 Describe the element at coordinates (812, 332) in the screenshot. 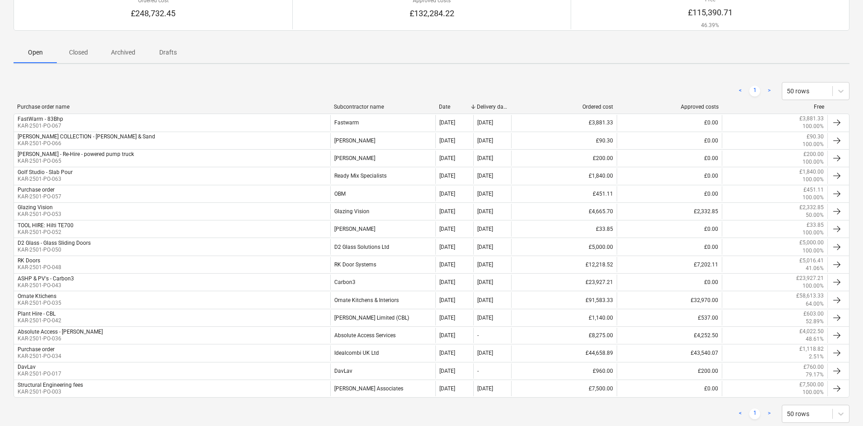

I see `p: £4,022.50` at that location.